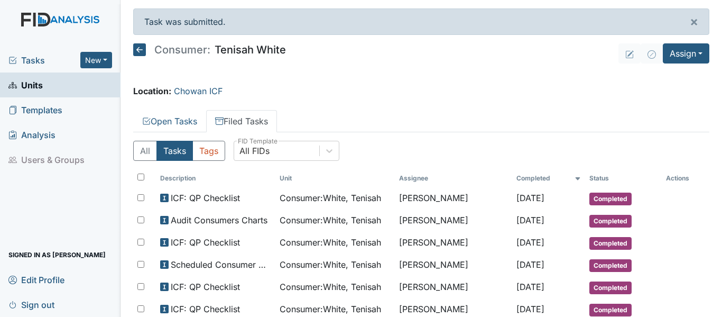  Describe the element at coordinates (152, 91) in the screenshot. I see `strong: Location:` at that location.